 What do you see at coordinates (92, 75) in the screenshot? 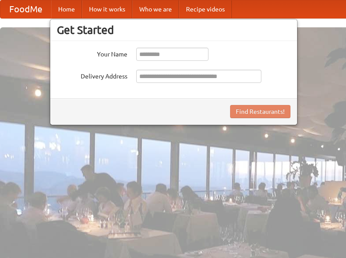
I see `label: Delivery Address` at bounding box center [92, 75].